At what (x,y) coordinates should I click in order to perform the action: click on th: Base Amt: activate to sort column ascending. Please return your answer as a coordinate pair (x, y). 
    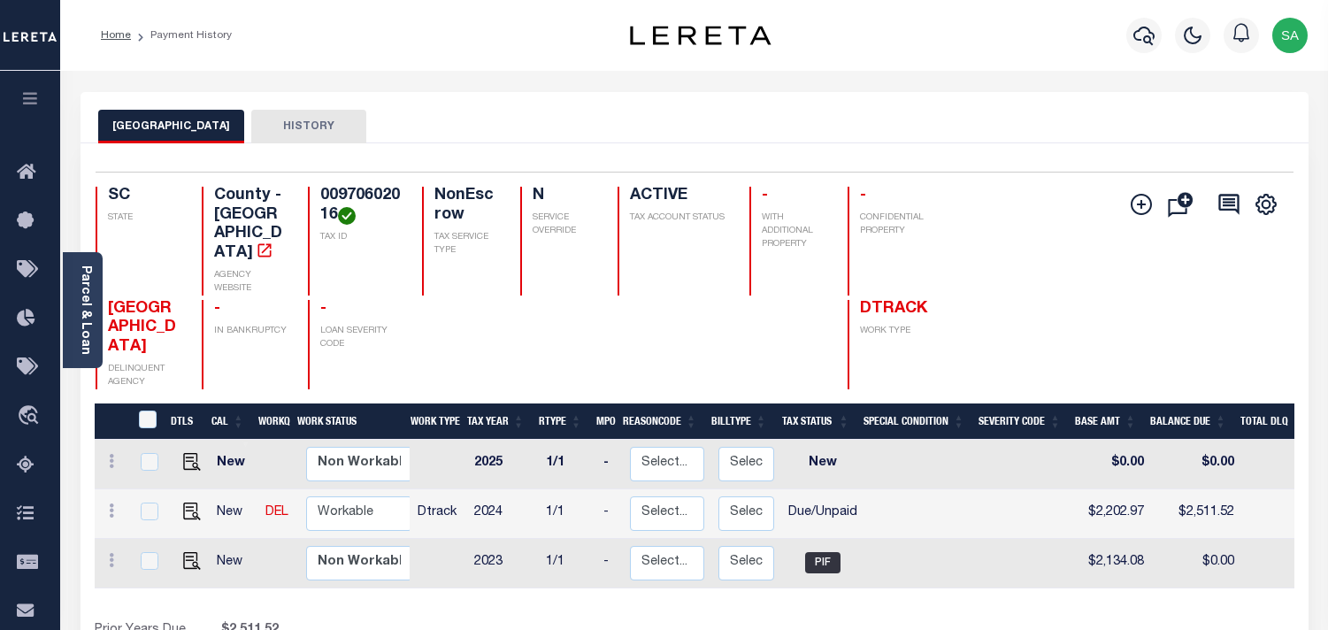
    Looking at the image, I should click on (1105, 421).